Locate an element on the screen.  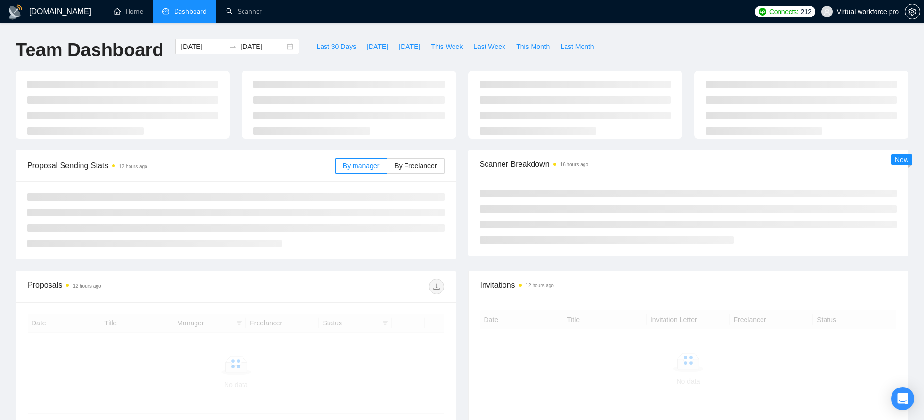
span: Connects: is located at coordinates (783, 12).